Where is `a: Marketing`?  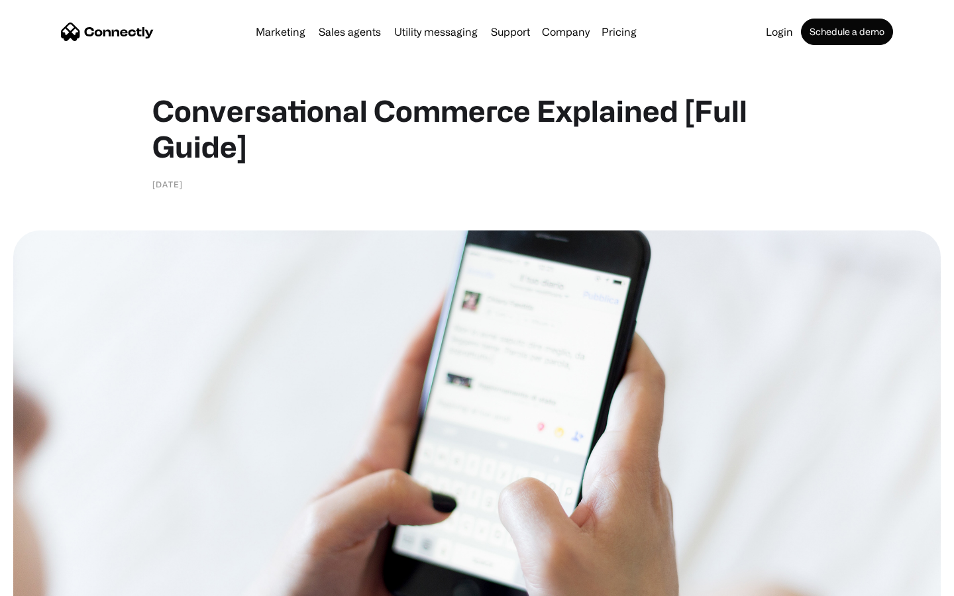
a: Marketing is located at coordinates (280, 32).